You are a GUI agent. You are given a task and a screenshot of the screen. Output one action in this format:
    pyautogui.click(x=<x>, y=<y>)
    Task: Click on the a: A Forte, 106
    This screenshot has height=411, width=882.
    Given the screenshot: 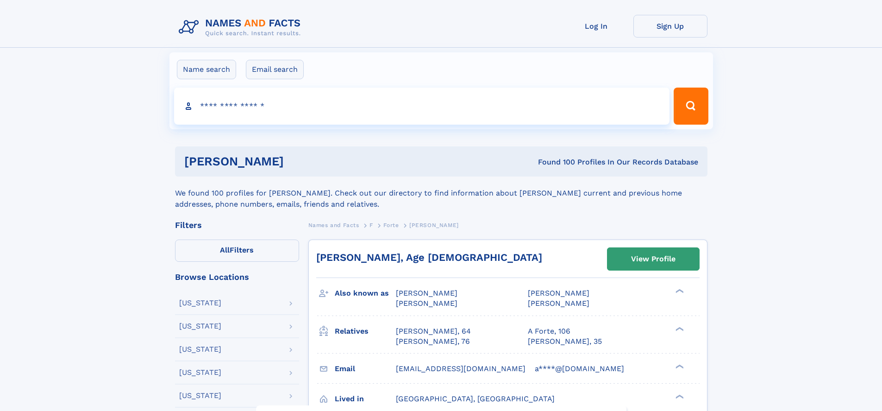 What is the action you would take?
    pyautogui.click(x=549, y=331)
    